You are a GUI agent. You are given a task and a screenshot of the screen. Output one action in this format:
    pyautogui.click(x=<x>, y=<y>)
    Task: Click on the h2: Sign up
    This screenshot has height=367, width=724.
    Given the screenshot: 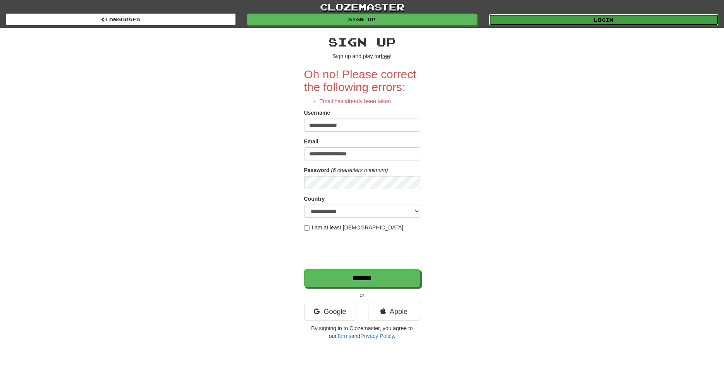 What is the action you would take?
    pyautogui.click(x=362, y=42)
    